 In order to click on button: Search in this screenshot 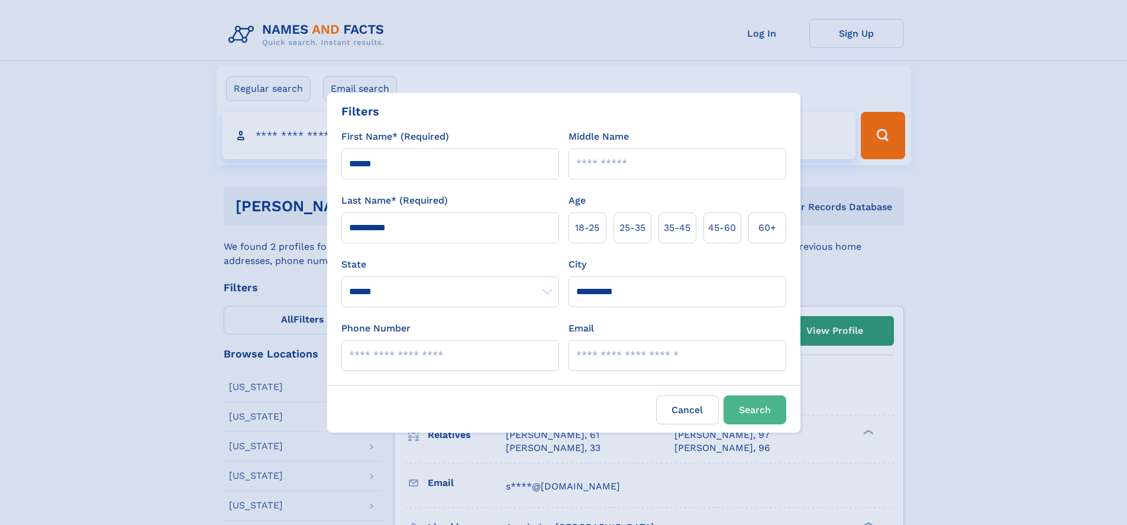, I will do `click(755, 410)`.